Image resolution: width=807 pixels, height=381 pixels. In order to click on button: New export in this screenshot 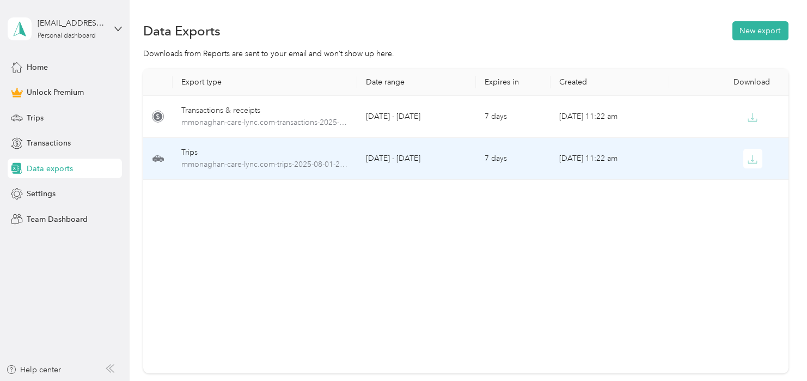, I will do `click(760, 31)`.